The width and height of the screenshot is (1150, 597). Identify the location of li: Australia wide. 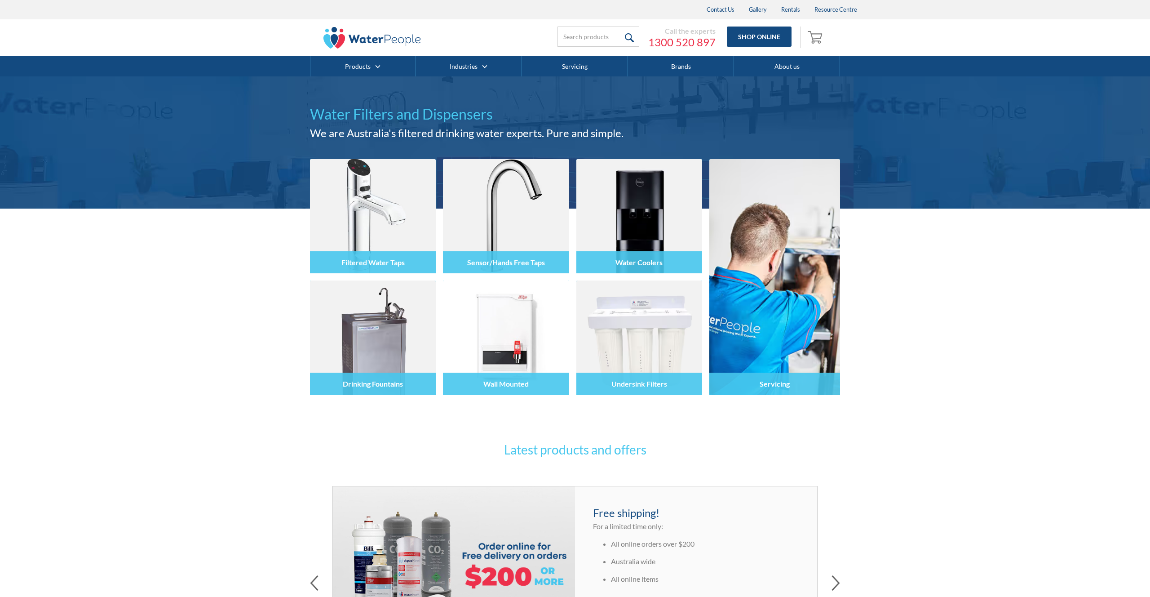
(705, 561).